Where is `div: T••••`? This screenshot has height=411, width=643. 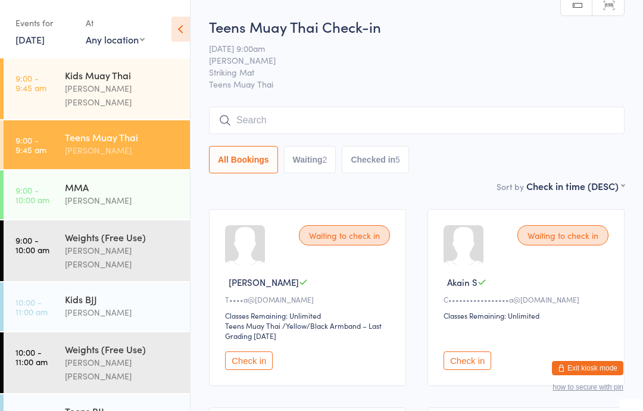 div: T•••• is located at coordinates (309, 299).